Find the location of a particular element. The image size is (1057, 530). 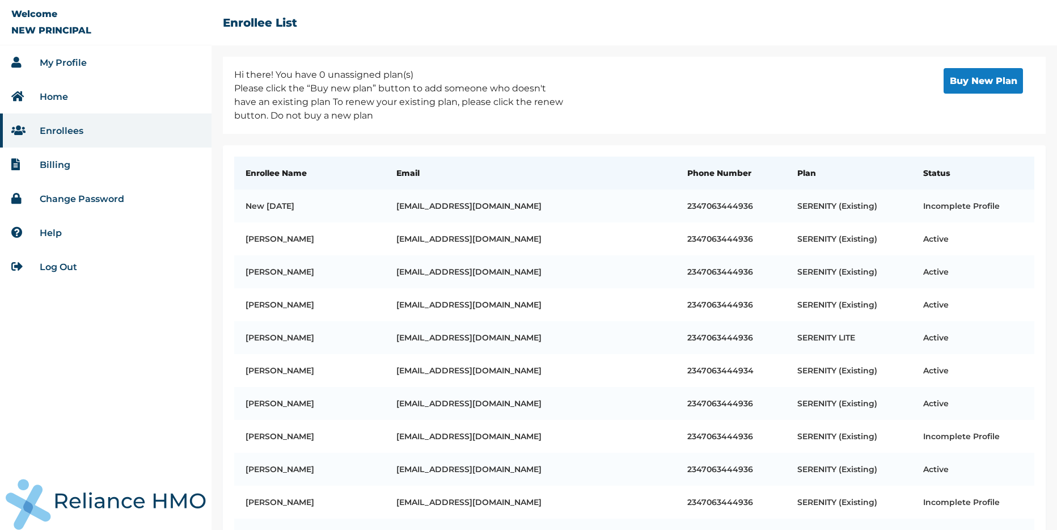

h2: Enrollee List is located at coordinates (260, 23).